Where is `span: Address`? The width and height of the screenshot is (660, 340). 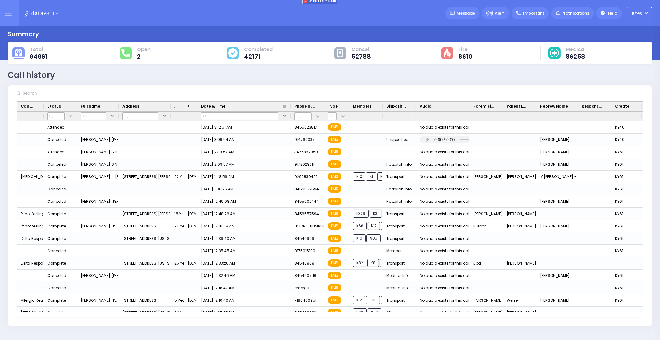 span: Address is located at coordinates (131, 106).